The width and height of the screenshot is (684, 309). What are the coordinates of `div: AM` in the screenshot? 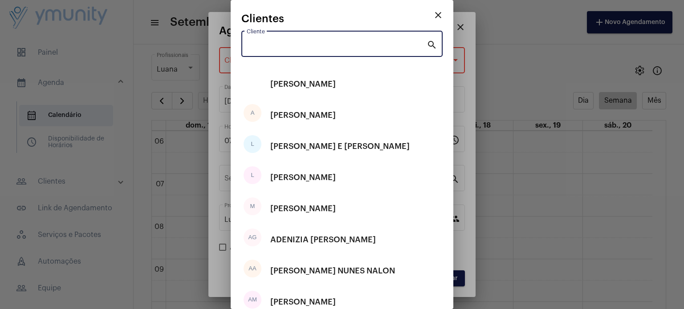 It's located at (252, 300).